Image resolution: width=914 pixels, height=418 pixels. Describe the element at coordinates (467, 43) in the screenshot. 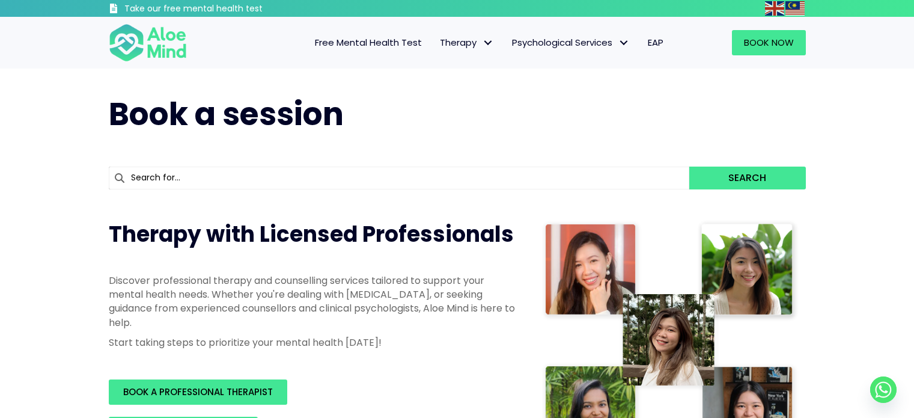

I see `a: TherapyTherapy: submenu` at that location.